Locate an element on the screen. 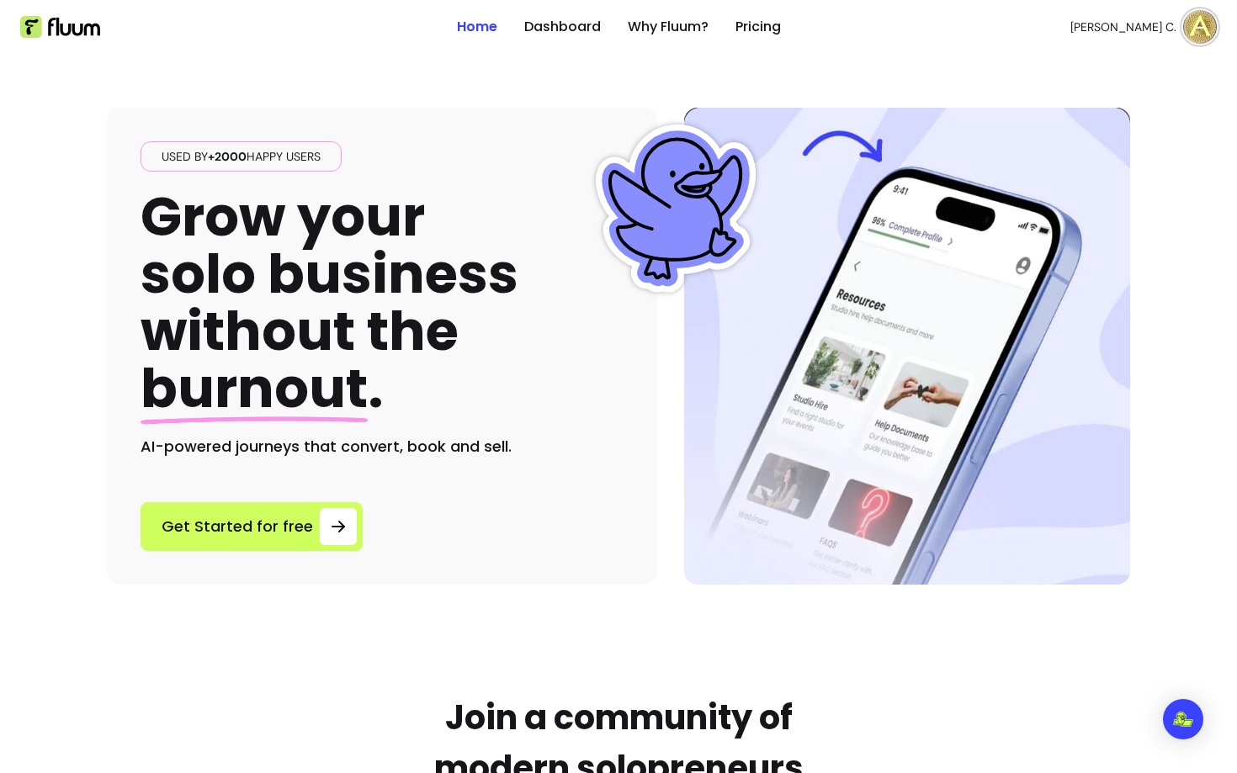 The image size is (1237, 773). h1: Grow your solo business without the . is located at coordinates (329, 303).